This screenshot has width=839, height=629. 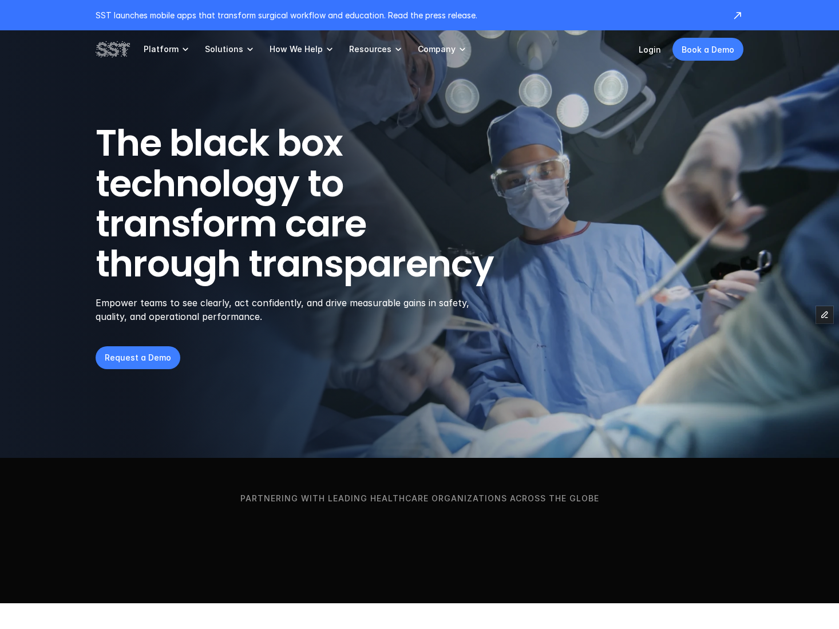 What do you see at coordinates (370, 49) in the screenshot?
I see `p: Resources` at bounding box center [370, 49].